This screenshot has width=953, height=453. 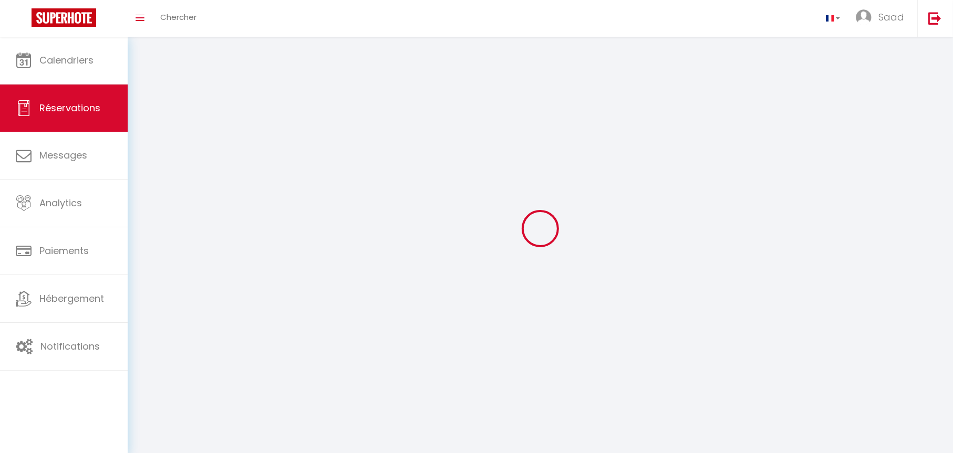 What do you see at coordinates (934, 18) in the screenshot?
I see `img: logout` at bounding box center [934, 18].